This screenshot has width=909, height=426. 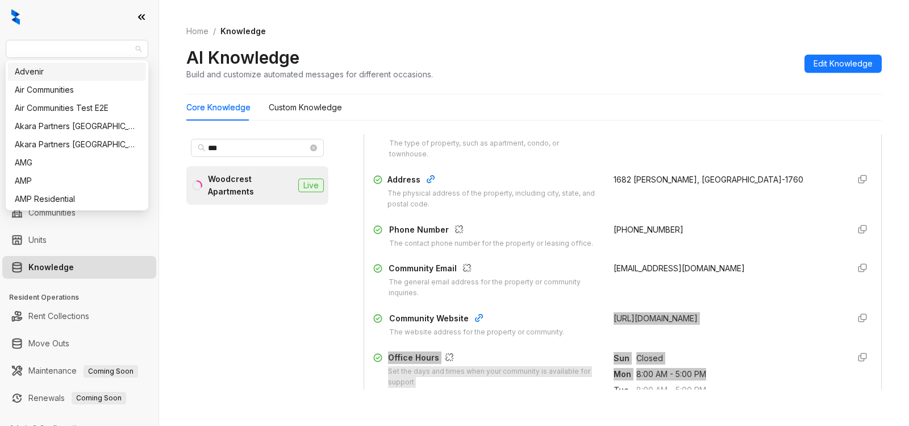 I want to click on div: Air Communities, so click(x=77, y=90).